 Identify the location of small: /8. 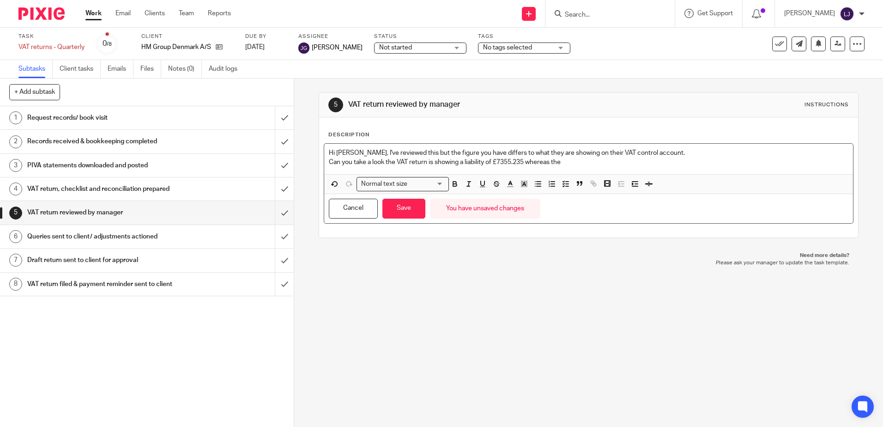
(109, 44).